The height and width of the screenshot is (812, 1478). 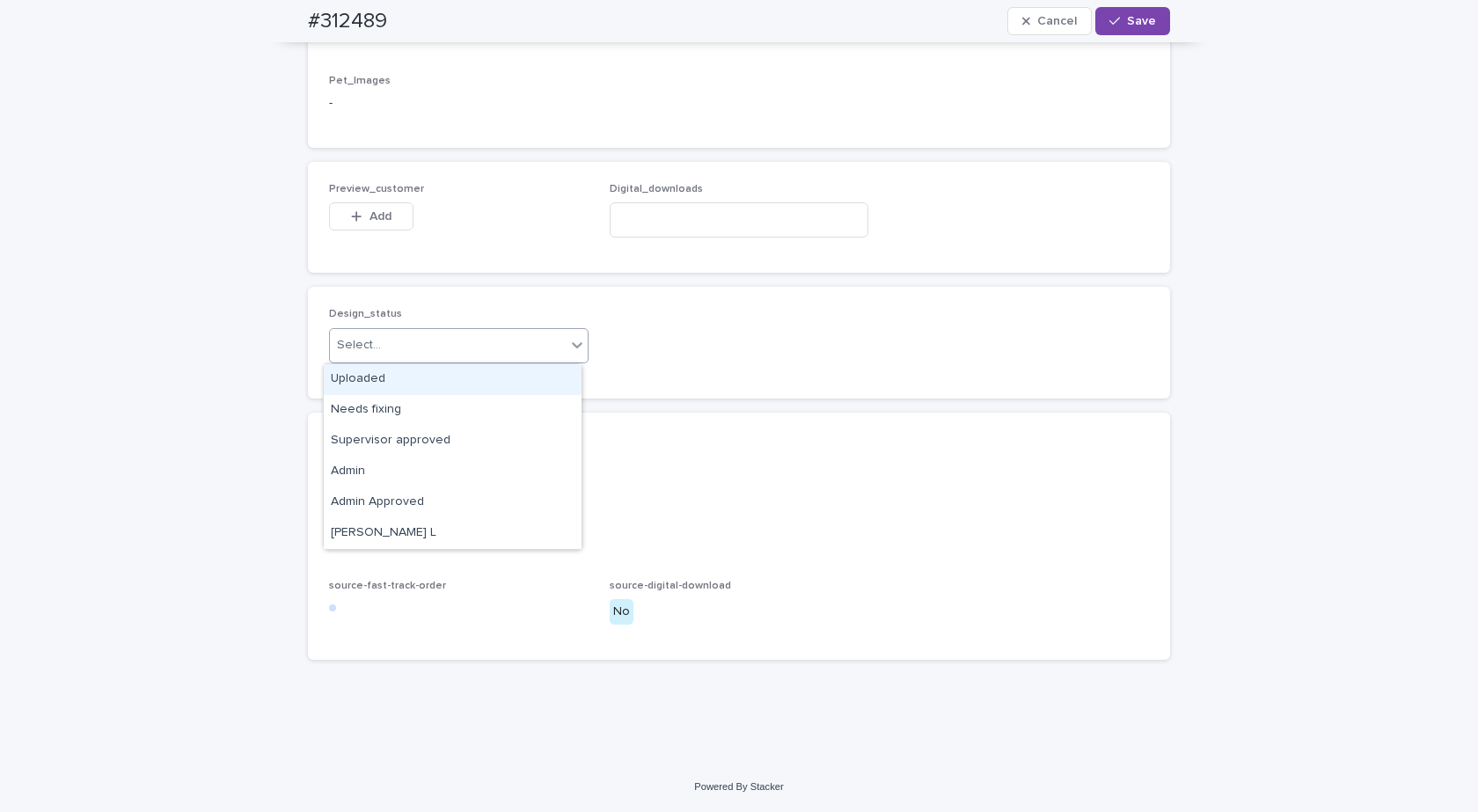 I want to click on div: No, so click(x=621, y=611).